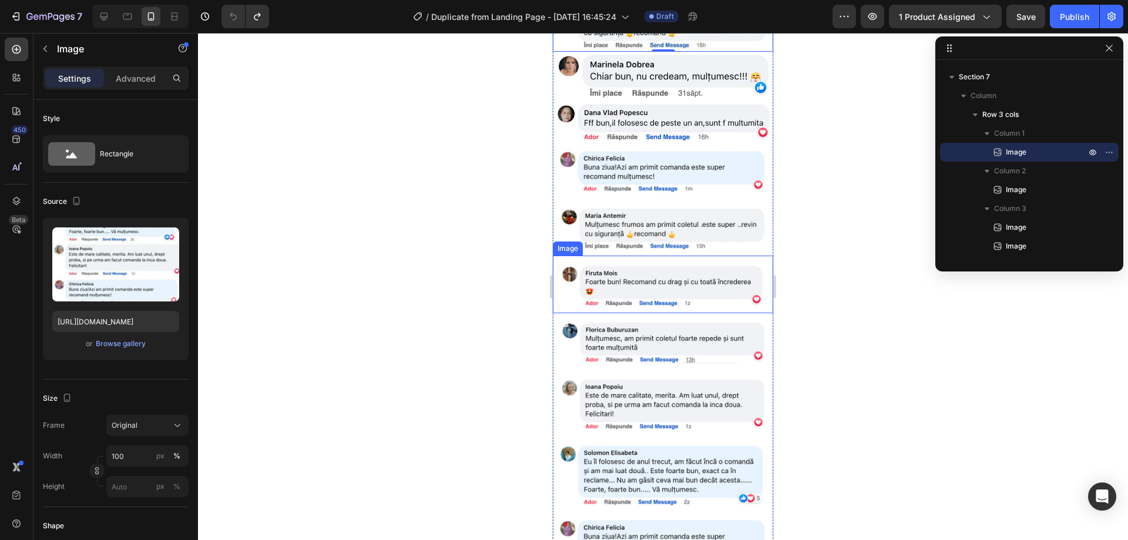 This screenshot has width=1128, height=540. I want to click on div: Rectangle, so click(136, 154).